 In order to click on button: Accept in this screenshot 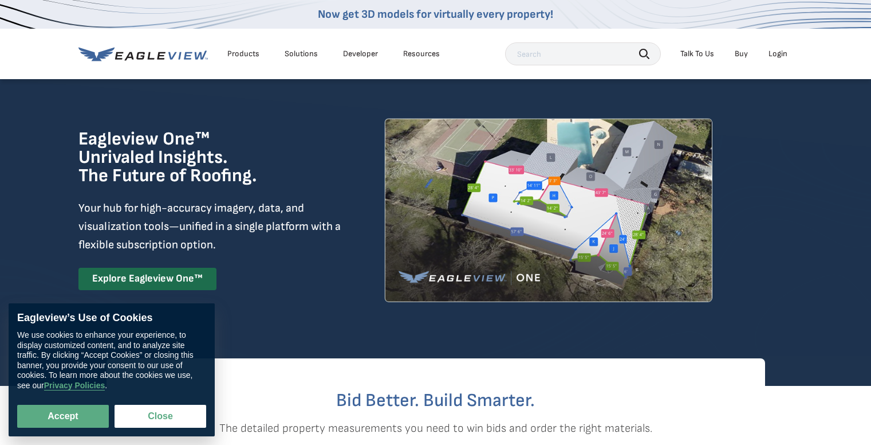, I will do `click(63, 416)`.